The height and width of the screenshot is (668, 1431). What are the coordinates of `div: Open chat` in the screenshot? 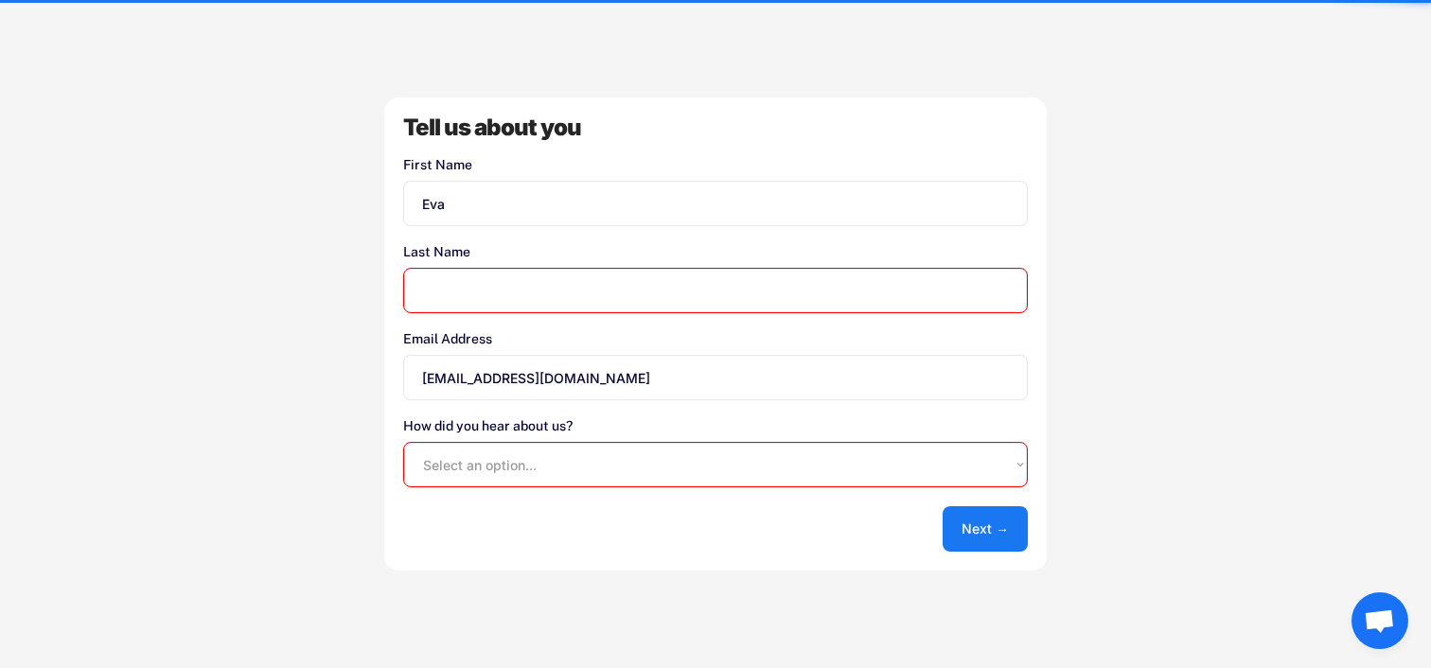 It's located at (1380, 621).